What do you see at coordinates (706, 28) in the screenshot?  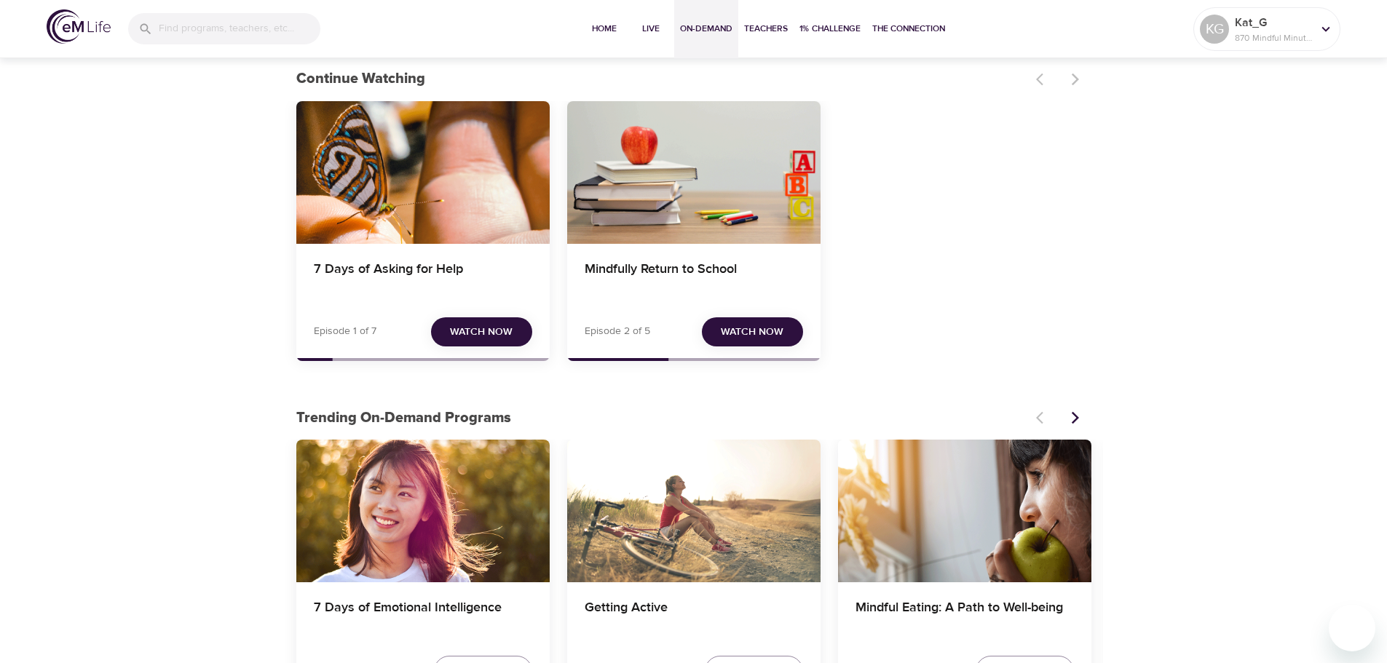 I see `span: On-Demand` at bounding box center [706, 28].